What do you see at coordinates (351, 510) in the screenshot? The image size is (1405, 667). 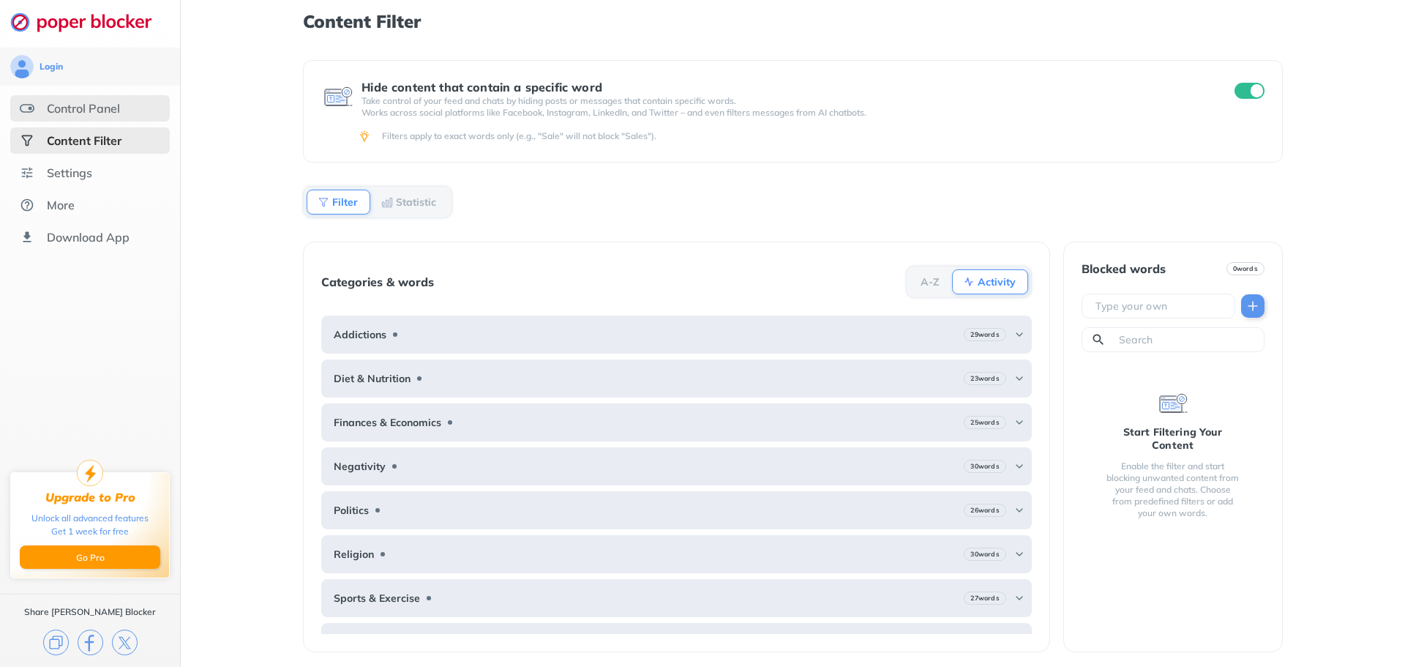 I see `b: Politics` at bounding box center [351, 510].